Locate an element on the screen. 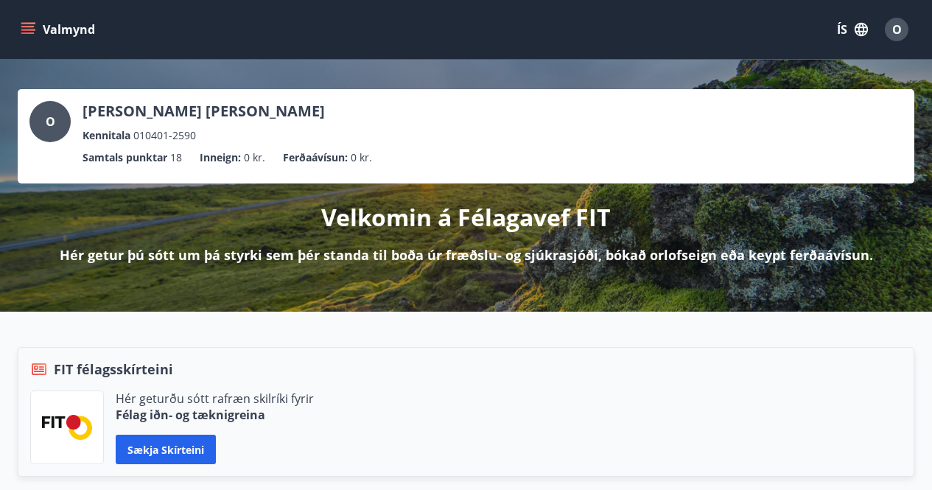  p: Hér geturðu sótt rafræn skilríki fyrir is located at coordinates (214, 398).